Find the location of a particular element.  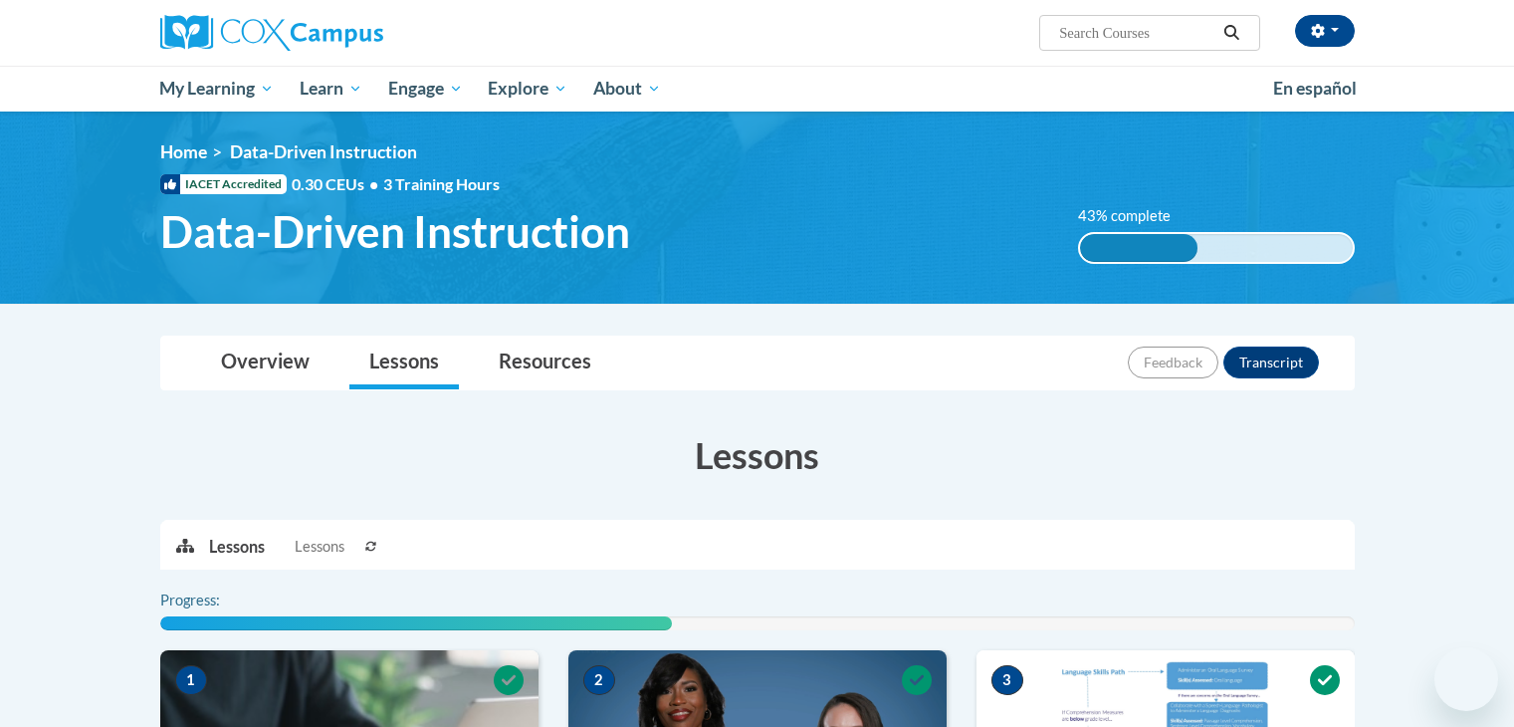

span: 1 is located at coordinates (191, 680).